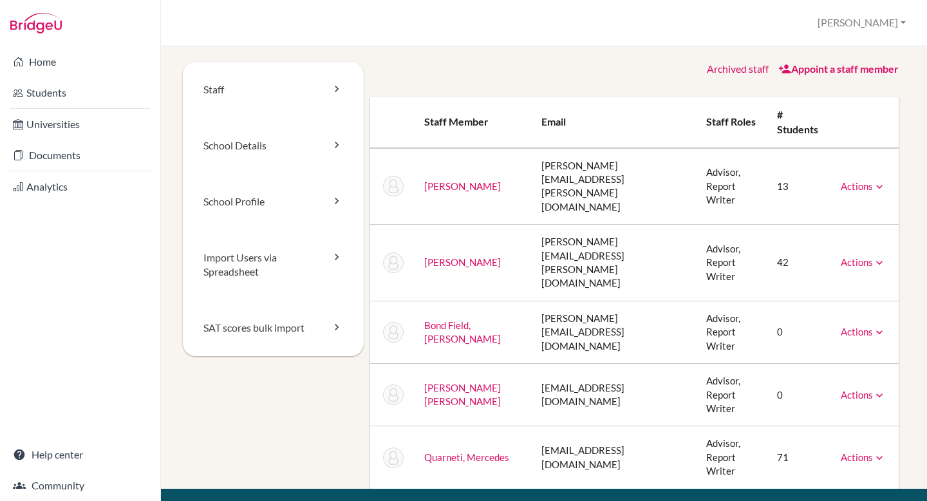 The width and height of the screenshot is (927, 501). Describe the element at coordinates (799, 457) in the screenshot. I see `td: 71` at that location.